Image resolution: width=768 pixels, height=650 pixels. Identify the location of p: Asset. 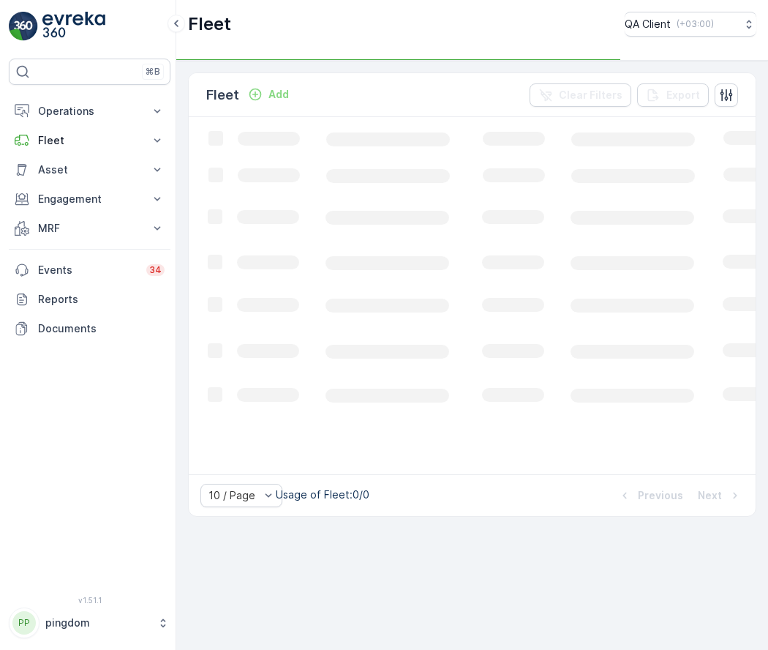
(89, 170).